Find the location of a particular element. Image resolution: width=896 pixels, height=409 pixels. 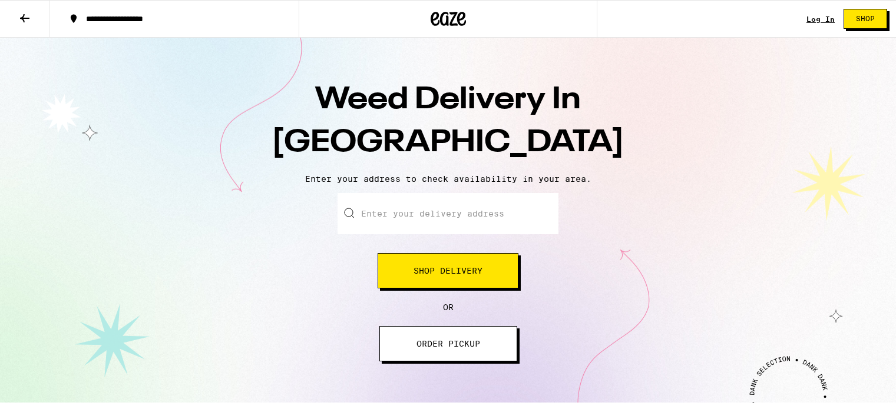

a: Log In is located at coordinates (820, 19).